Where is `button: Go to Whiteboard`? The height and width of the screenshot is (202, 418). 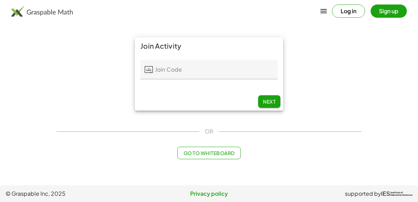 button: Go to Whiteboard is located at coordinates (209, 153).